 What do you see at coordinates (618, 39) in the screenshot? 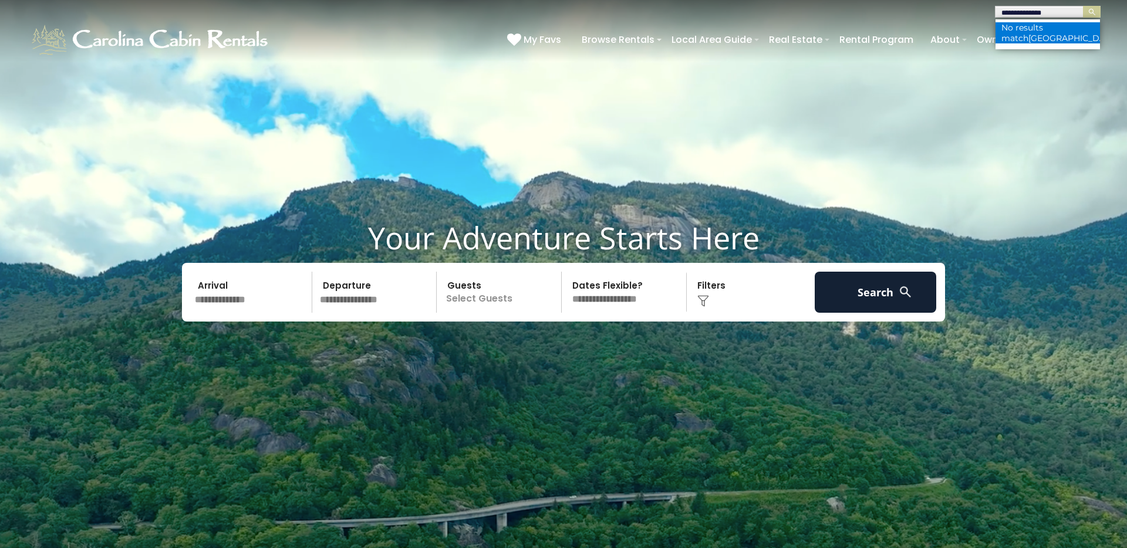
I see `a: Browse Rentals` at bounding box center [618, 39].